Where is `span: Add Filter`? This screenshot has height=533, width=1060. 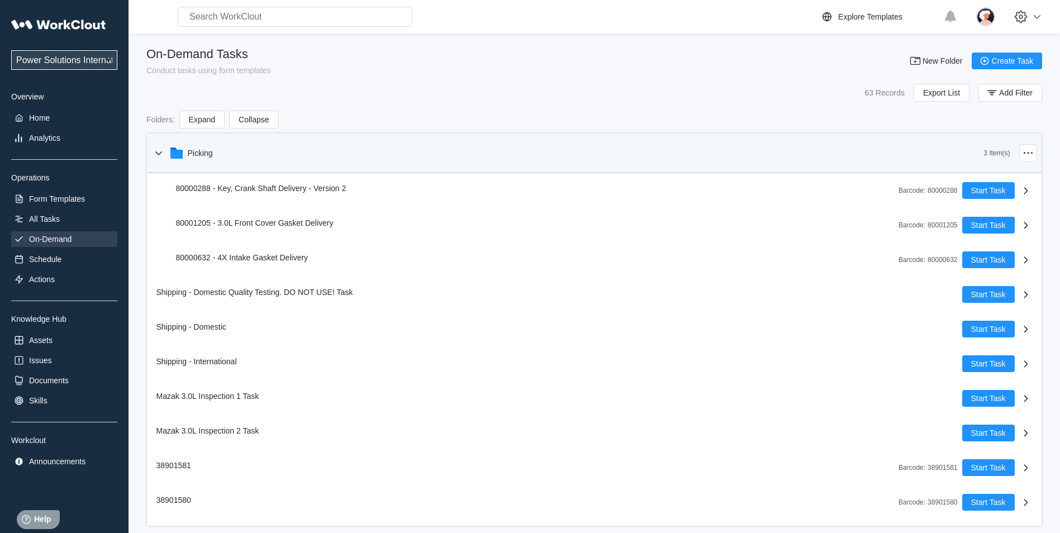
span: Add Filter is located at coordinates (1016, 93).